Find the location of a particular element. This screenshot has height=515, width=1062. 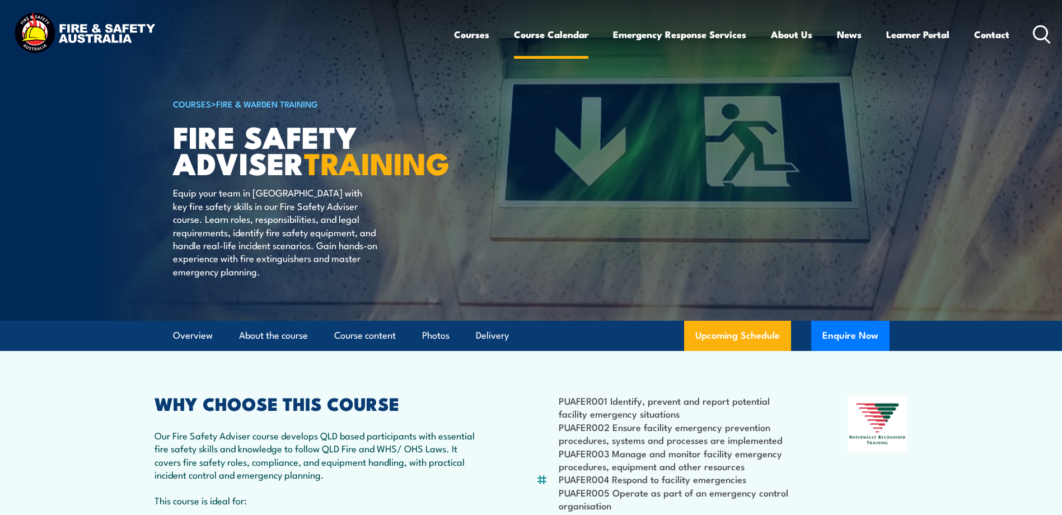

p: This course is ideal for: is located at coordinates (318, 500).